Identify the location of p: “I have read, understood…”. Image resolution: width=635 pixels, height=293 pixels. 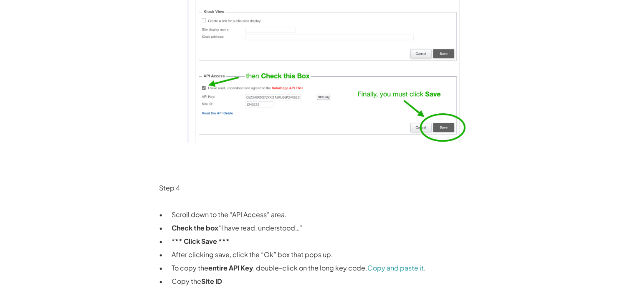
(324, 228).